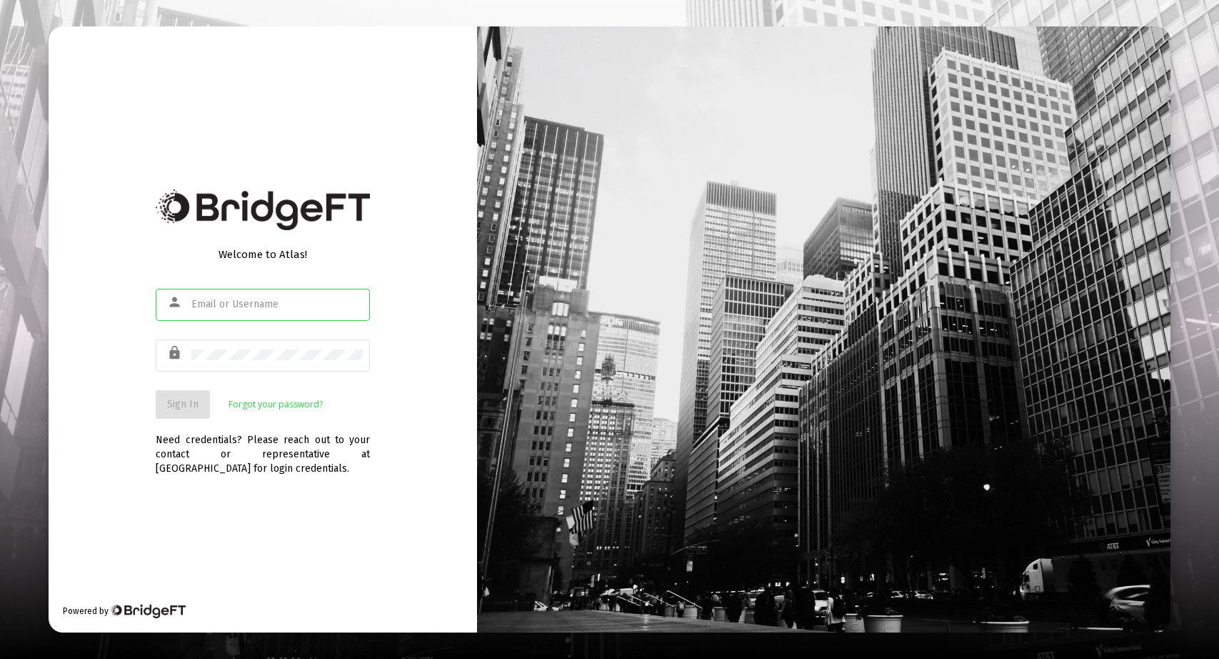  Describe the element at coordinates (124, 611) in the screenshot. I see `div: Powered by` at that location.